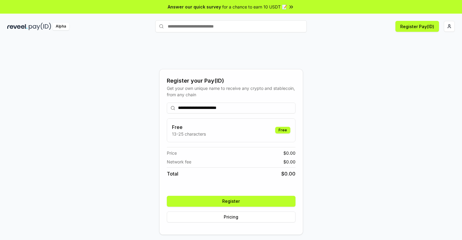  Describe the element at coordinates (231, 217) in the screenshot. I see `button: Pricing` at that location.